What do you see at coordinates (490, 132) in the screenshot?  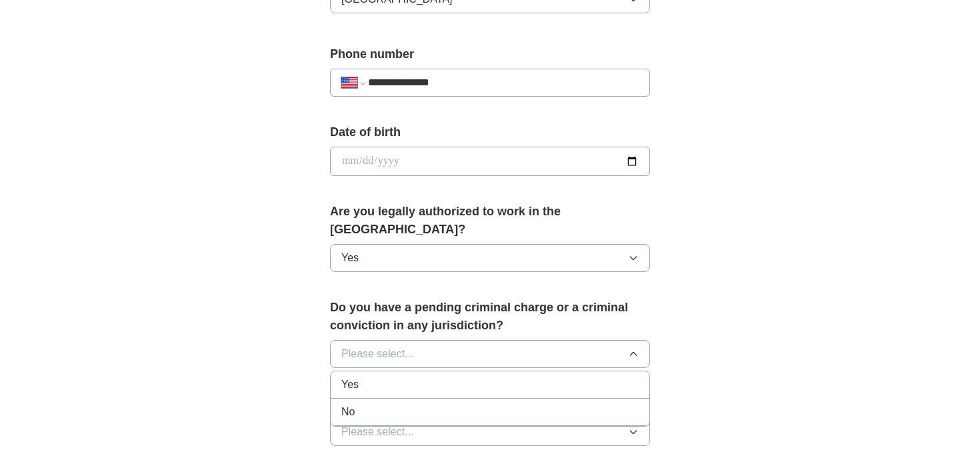 I see `label: Date of birth` at bounding box center [490, 132].